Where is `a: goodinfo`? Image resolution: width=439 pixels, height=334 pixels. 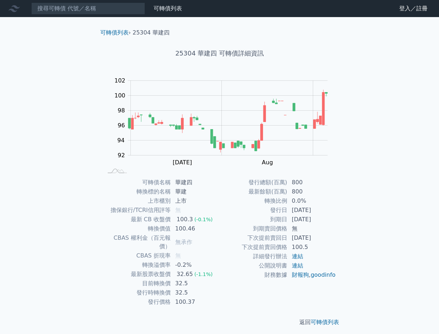
a: goodinfo is located at coordinates (323, 274).